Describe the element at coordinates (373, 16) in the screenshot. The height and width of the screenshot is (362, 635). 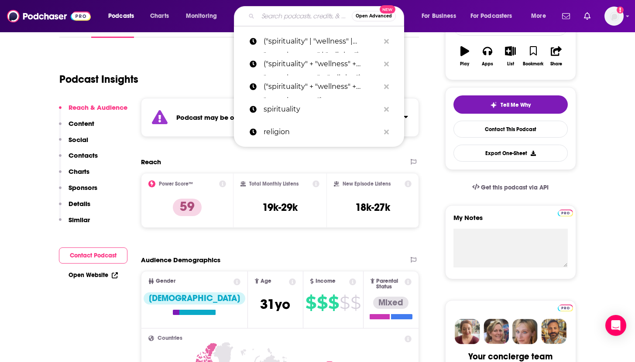
I see `span: Open Advanced` at that location.